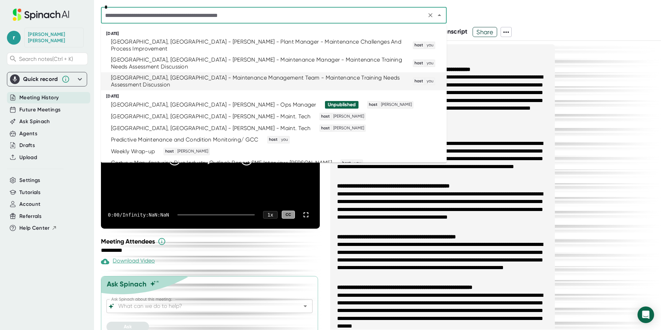 This screenshot has width=661, height=330. I want to click on button: Ask Spinach, so click(35, 121).